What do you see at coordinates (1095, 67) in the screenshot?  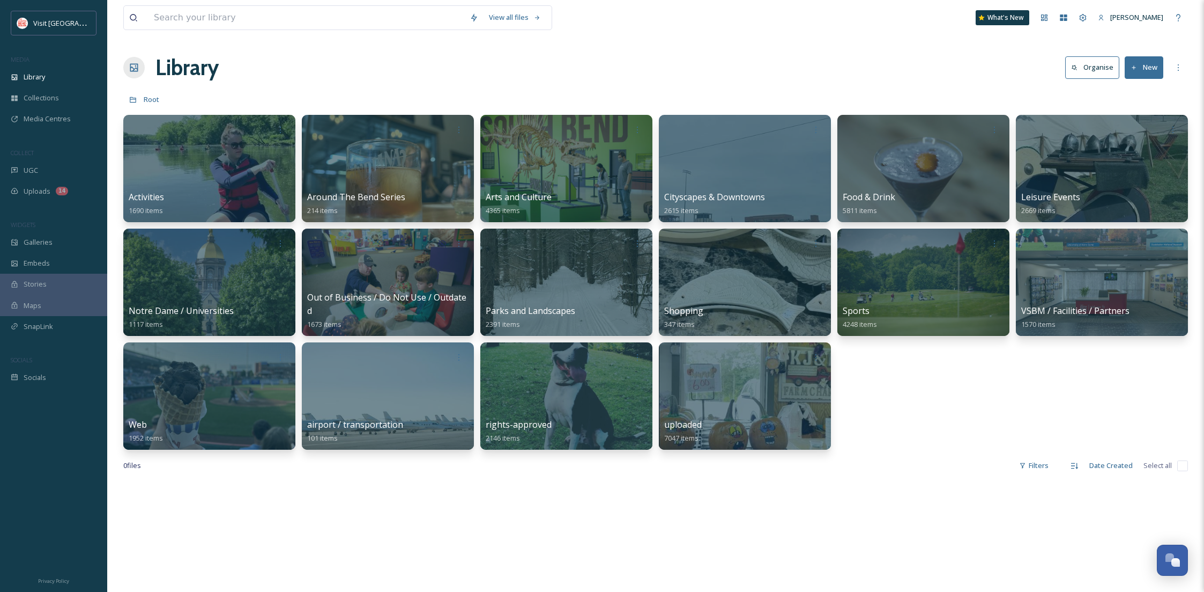 I see `a: Organise` at bounding box center [1095, 67].